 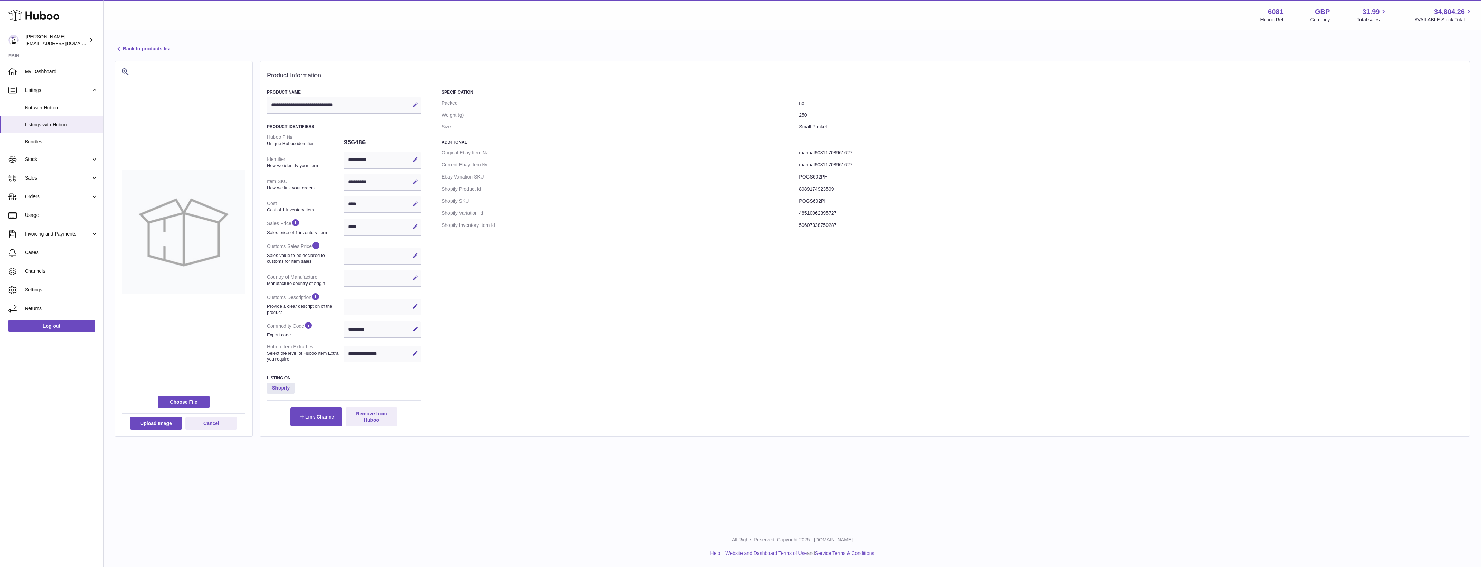 I want to click on dt: Country of Manufacture, so click(x=305, y=280).